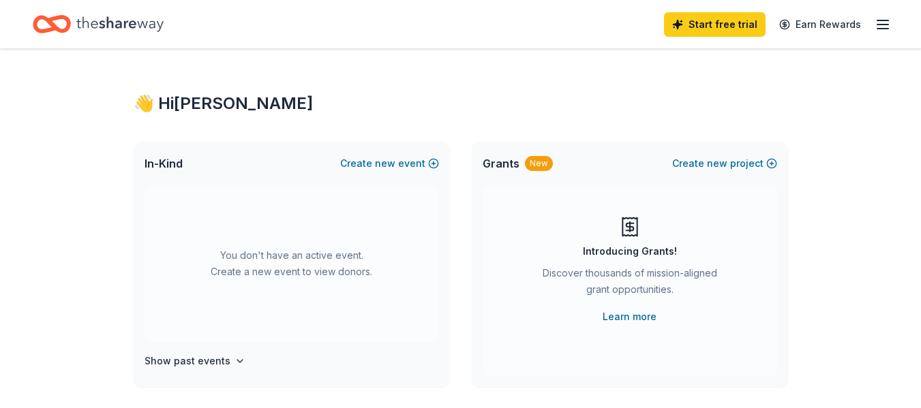 This screenshot has width=921, height=408. What do you see at coordinates (820, 25) in the screenshot?
I see `a: Earn Rewards` at bounding box center [820, 25].